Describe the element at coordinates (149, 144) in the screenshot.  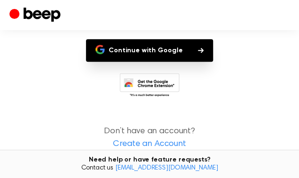
I see `a: Create an Account` at that location.